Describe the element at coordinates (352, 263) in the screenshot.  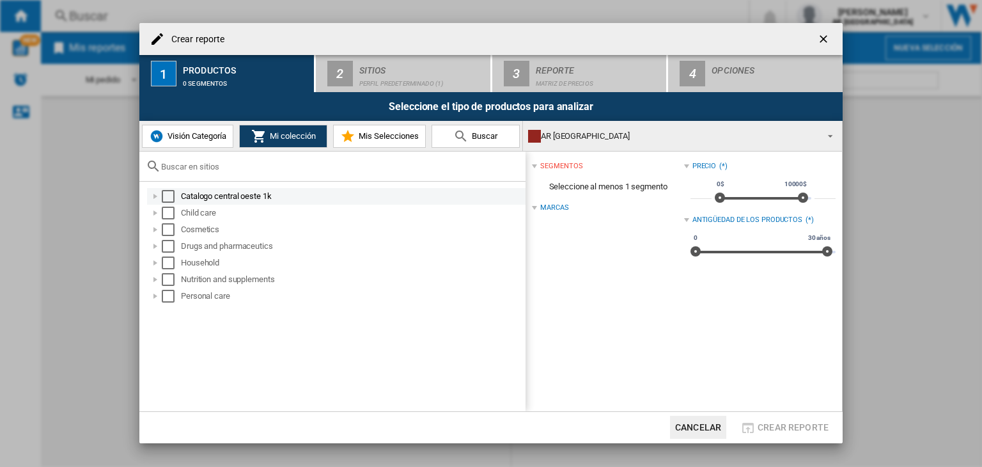
I see `div: Household` at that location.